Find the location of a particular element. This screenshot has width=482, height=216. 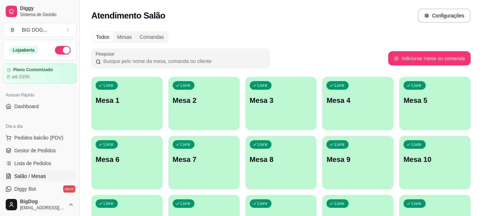

button: LivreMesa 3 is located at coordinates (281, 104).